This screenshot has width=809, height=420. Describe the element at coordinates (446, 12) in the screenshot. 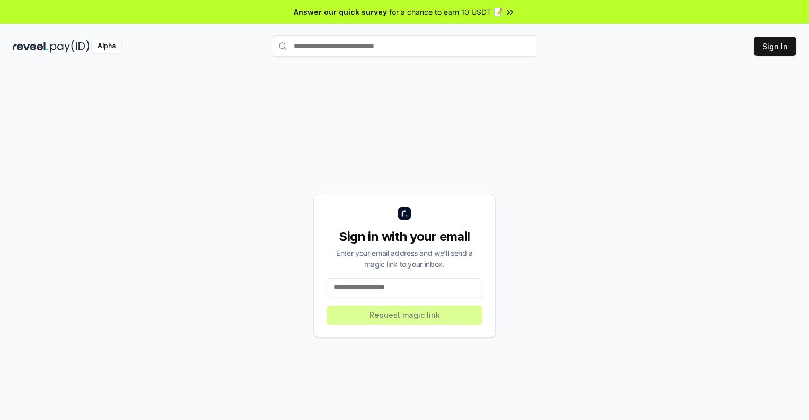

I see `span: for a chance to earn 10 USDT 📝` at that location.